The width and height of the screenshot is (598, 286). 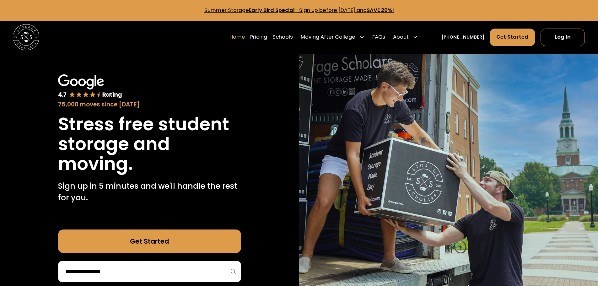 What do you see at coordinates (237, 37) in the screenshot?
I see `a: Home` at bounding box center [237, 37].